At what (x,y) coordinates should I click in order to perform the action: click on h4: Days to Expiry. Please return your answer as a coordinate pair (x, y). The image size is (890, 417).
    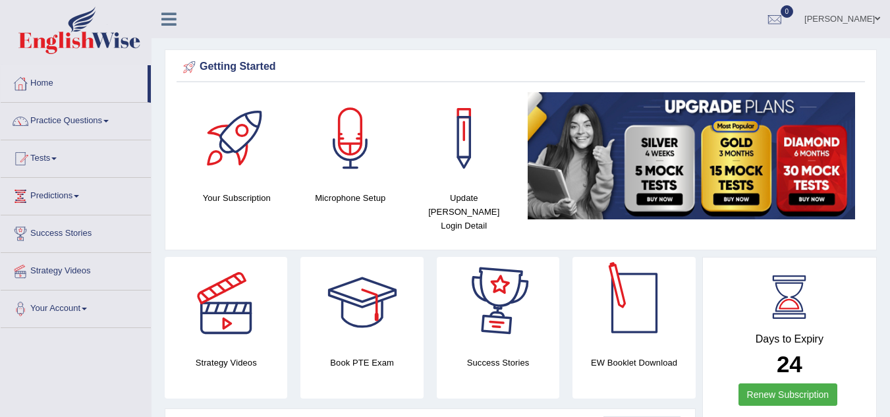
    Looking at the image, I should click on (789, 339).